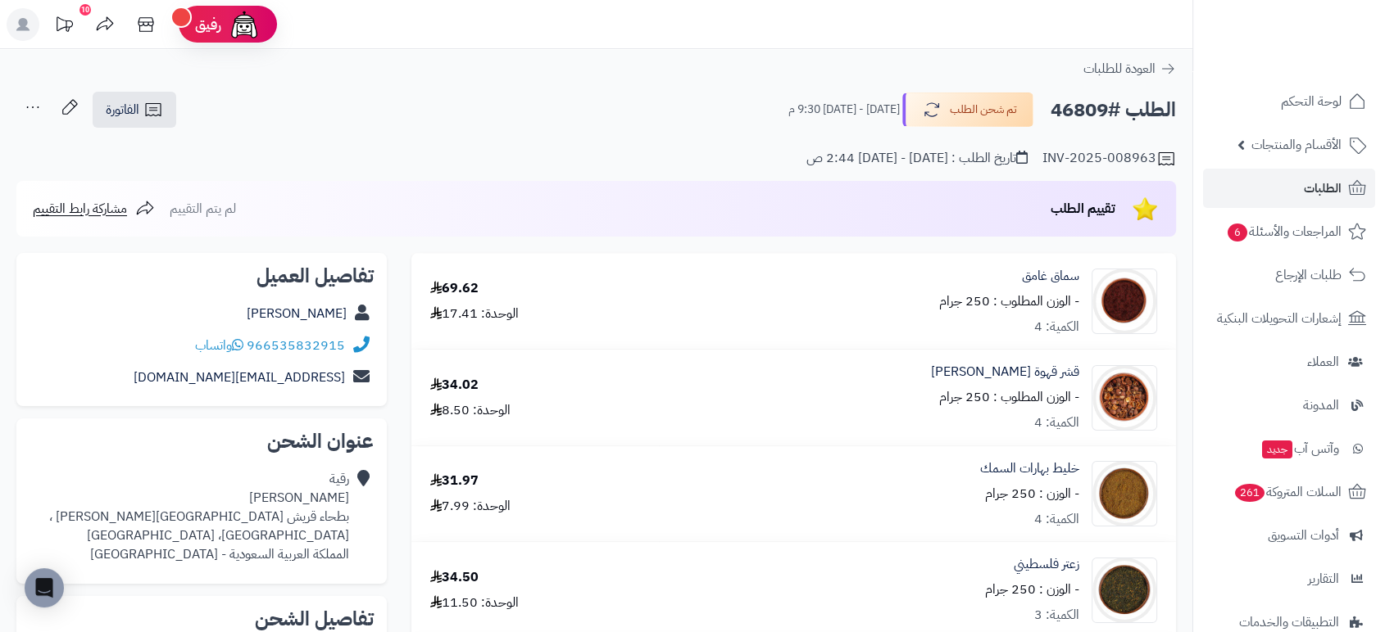 Image resolution: width=1385 pixels, height=632 pixels. I want to click on span: الفاتورة, so click(122, 110).